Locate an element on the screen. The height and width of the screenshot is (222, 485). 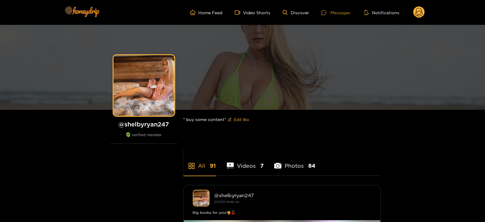
span: 7 is located at coordinates (262, 166).